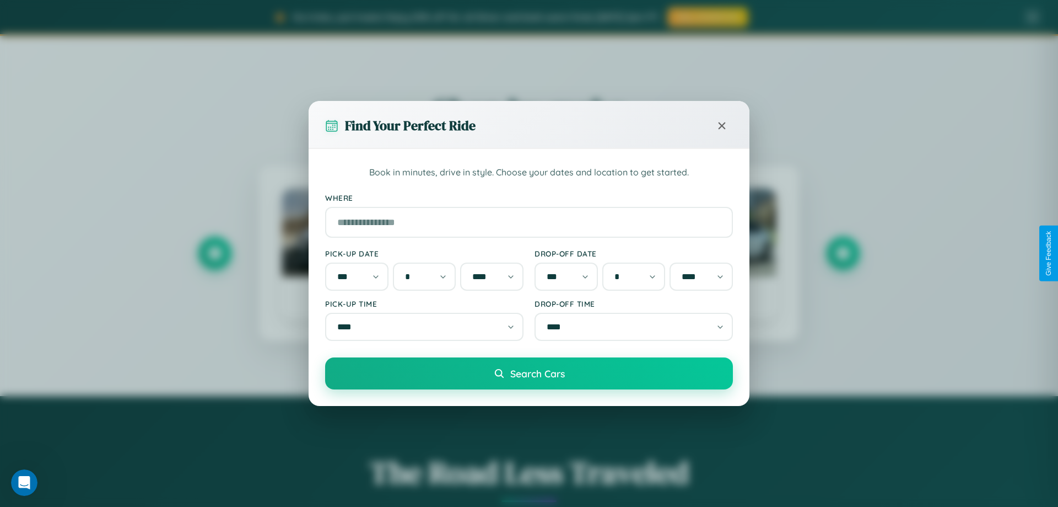 The height and width of the screenshot is (507, 1058). What do you see at coordinates (424, 253) in the screenshot?
I see `label: Pick-up Date` at bounding box center [424, 253].